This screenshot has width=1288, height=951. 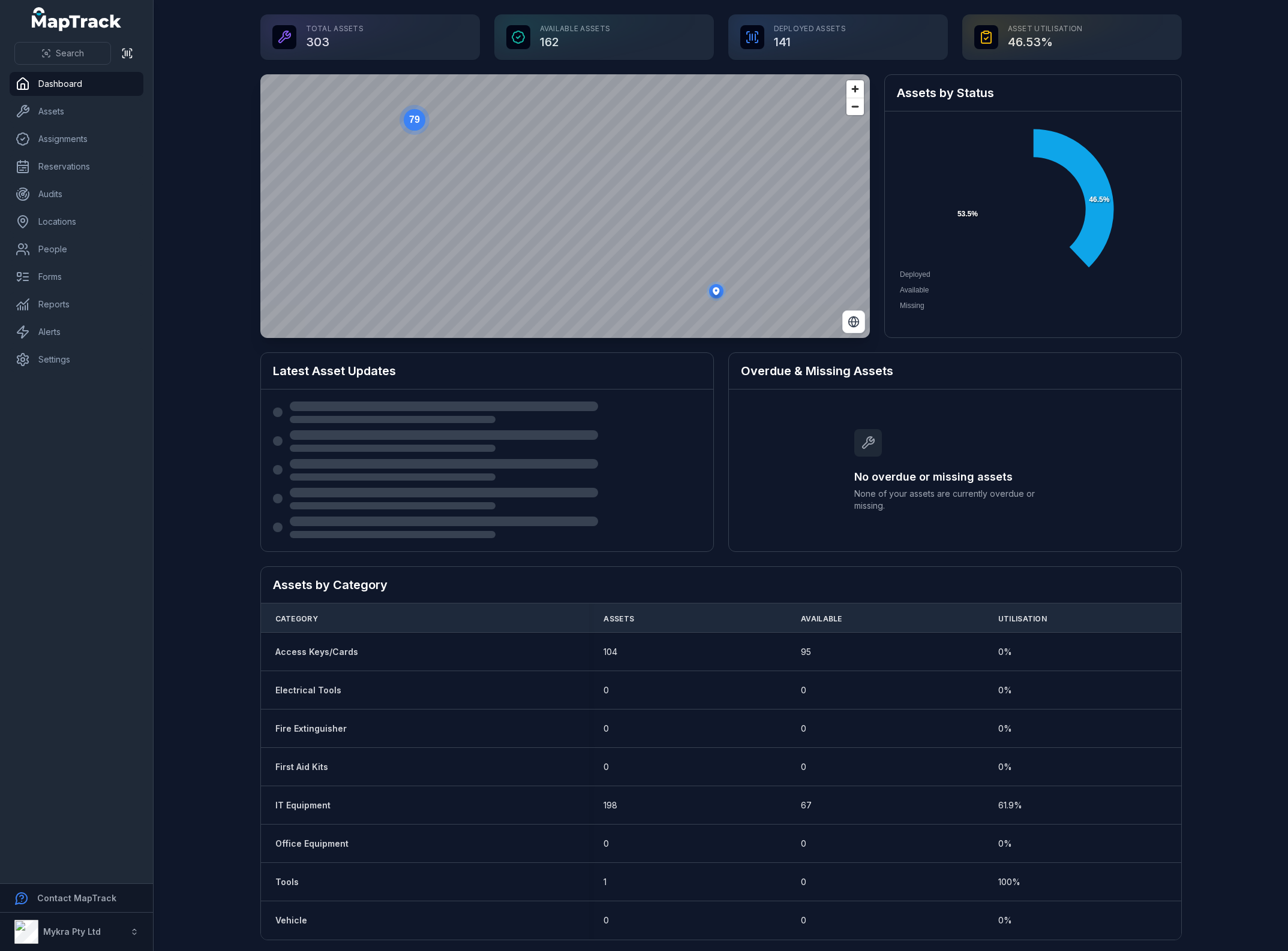 I want to click on strong: Mykra Pty Ltd, so click(x=72, y=932).